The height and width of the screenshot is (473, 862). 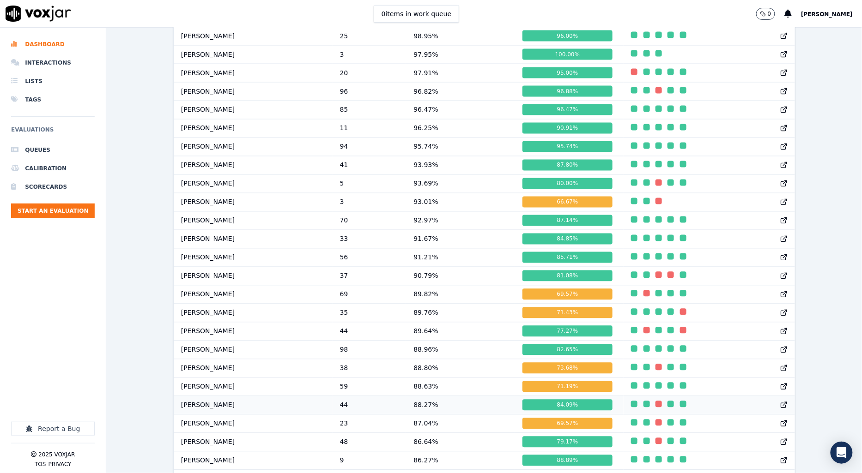 What do you see at coordinates (461, 36) in the screenshot?
I see `td: 98.95 %` at bounding box center [461, 36].